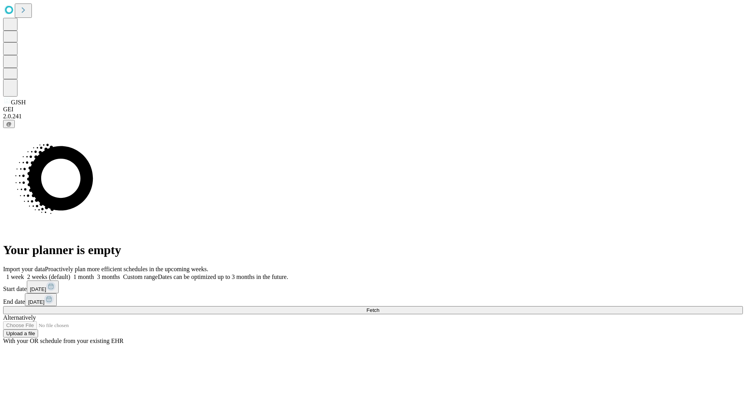 The image size is (746, 419). What do you see at coordinates (373, 110) in the screenshot?
I see `div: GEI` at bounding box center [373, 110].